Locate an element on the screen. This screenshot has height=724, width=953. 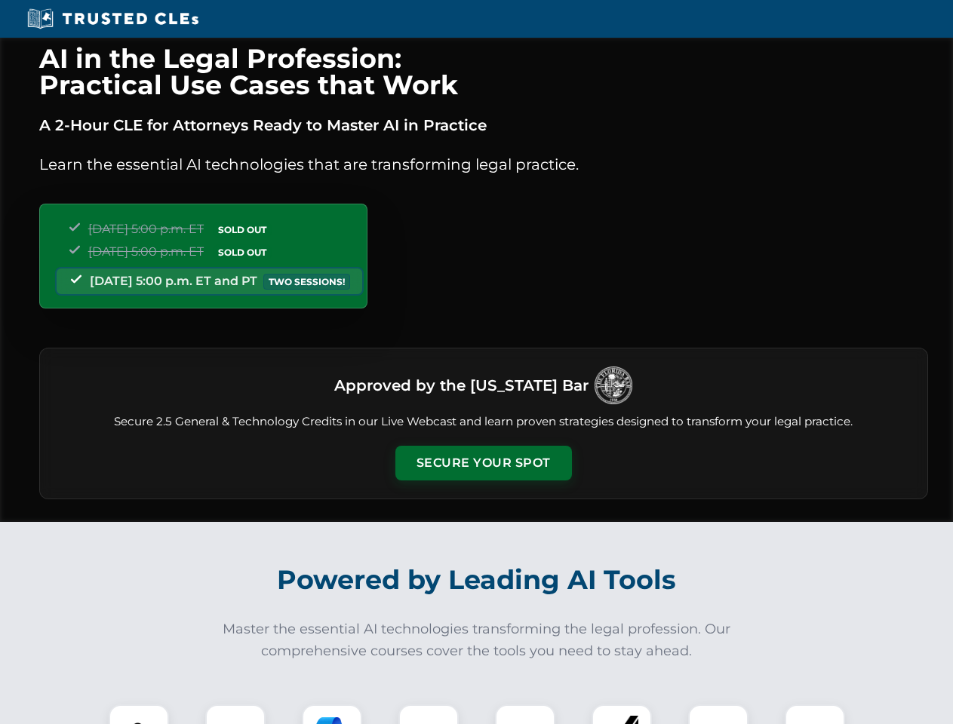
h2: Powered by Leading AI Tools is located at coordinates (477, 580).